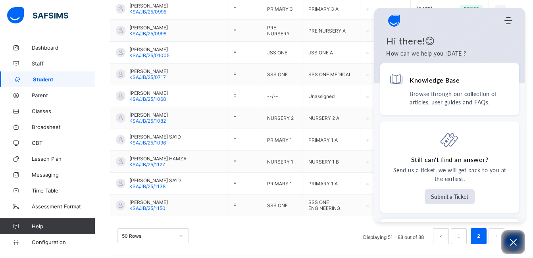 This screenshot has height=258, width=533. What do you see at coordinates (508, 21) in the screenshot?
I see `div: Modules Menu` at bounding box center [508, 21].